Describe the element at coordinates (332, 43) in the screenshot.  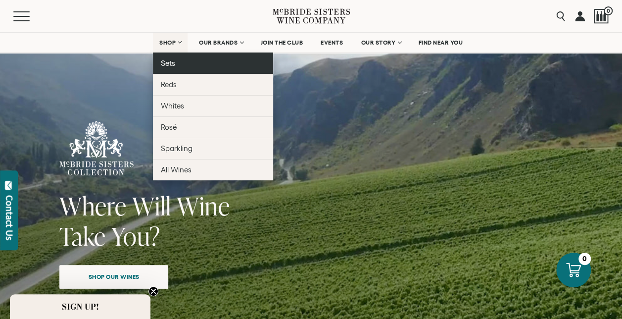
I see `span: EVENTS` at that location.